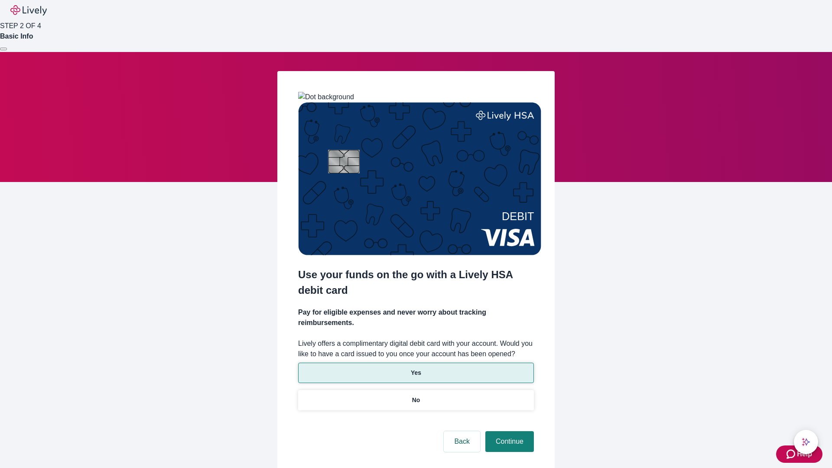 This screenshot has width=832, height=468. Describe the element at coordinates (416, 283) in the screenshot. I see `h2: Use your funds on the go with a Lively HSA debit card` at that location.